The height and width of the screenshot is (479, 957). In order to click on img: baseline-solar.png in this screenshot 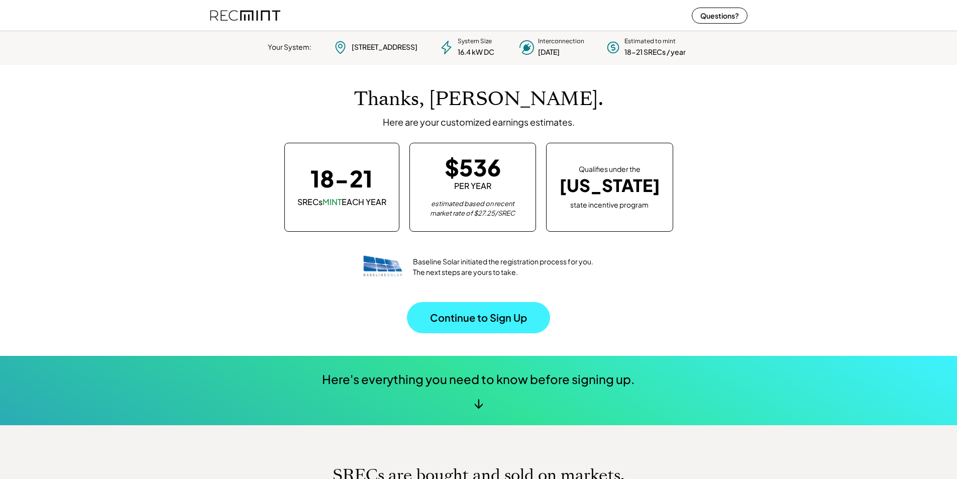, I will do `click(383, 267)`.